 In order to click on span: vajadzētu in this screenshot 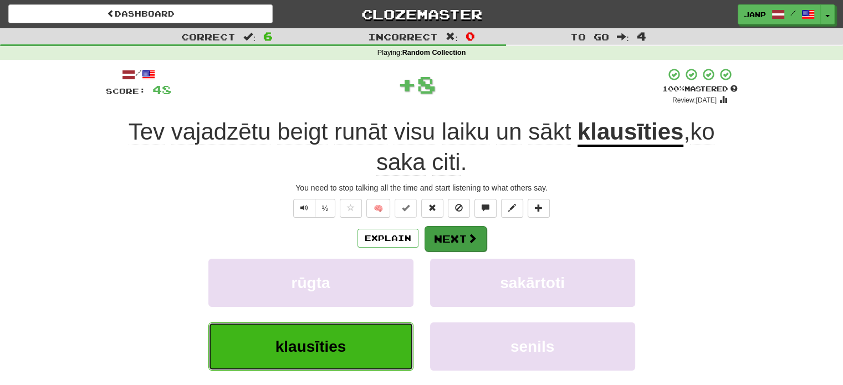, I will do `click(221, 132)`.